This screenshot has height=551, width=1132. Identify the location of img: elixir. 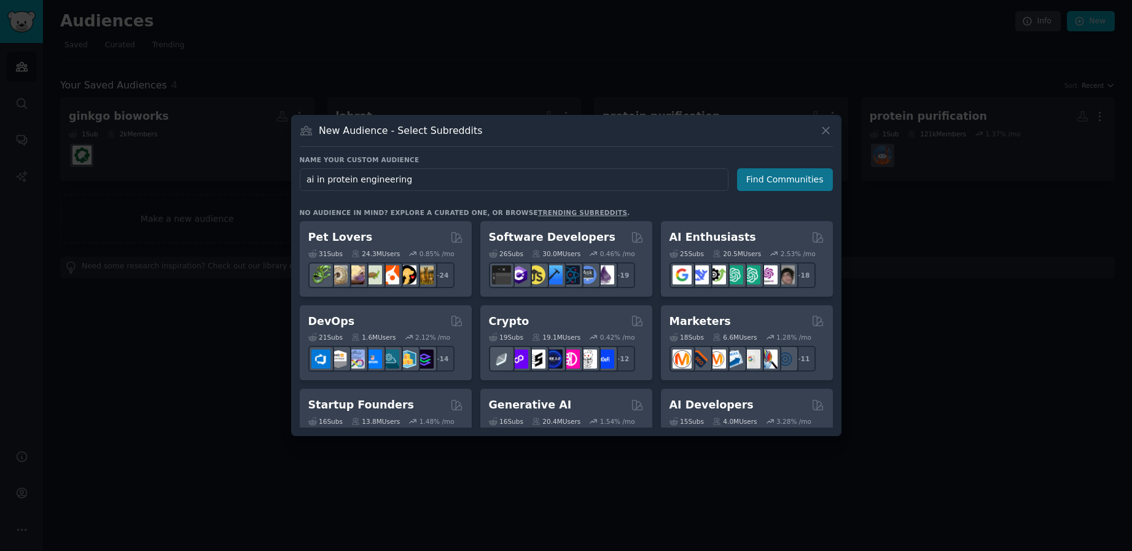
(605, 275).